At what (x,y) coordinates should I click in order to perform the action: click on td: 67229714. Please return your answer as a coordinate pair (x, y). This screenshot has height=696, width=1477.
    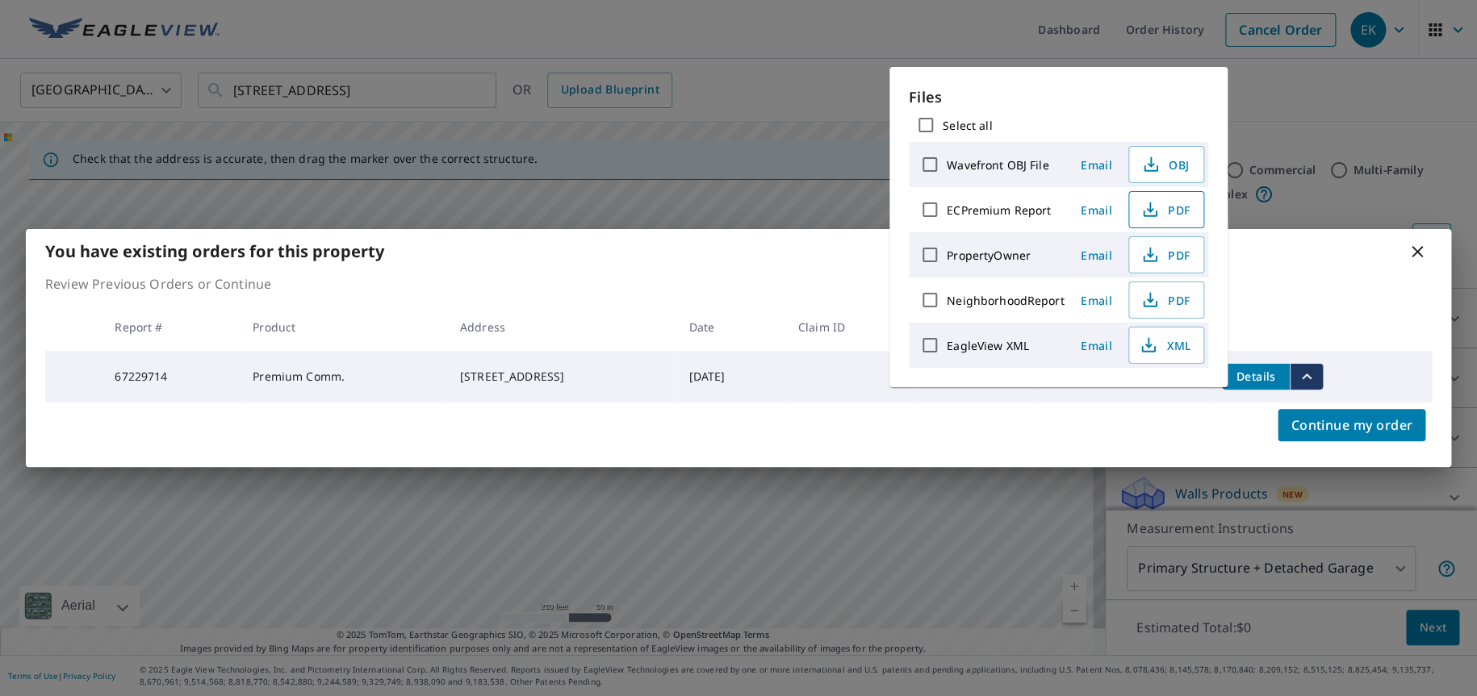
    Looking at the image, I should click on (170, 377).